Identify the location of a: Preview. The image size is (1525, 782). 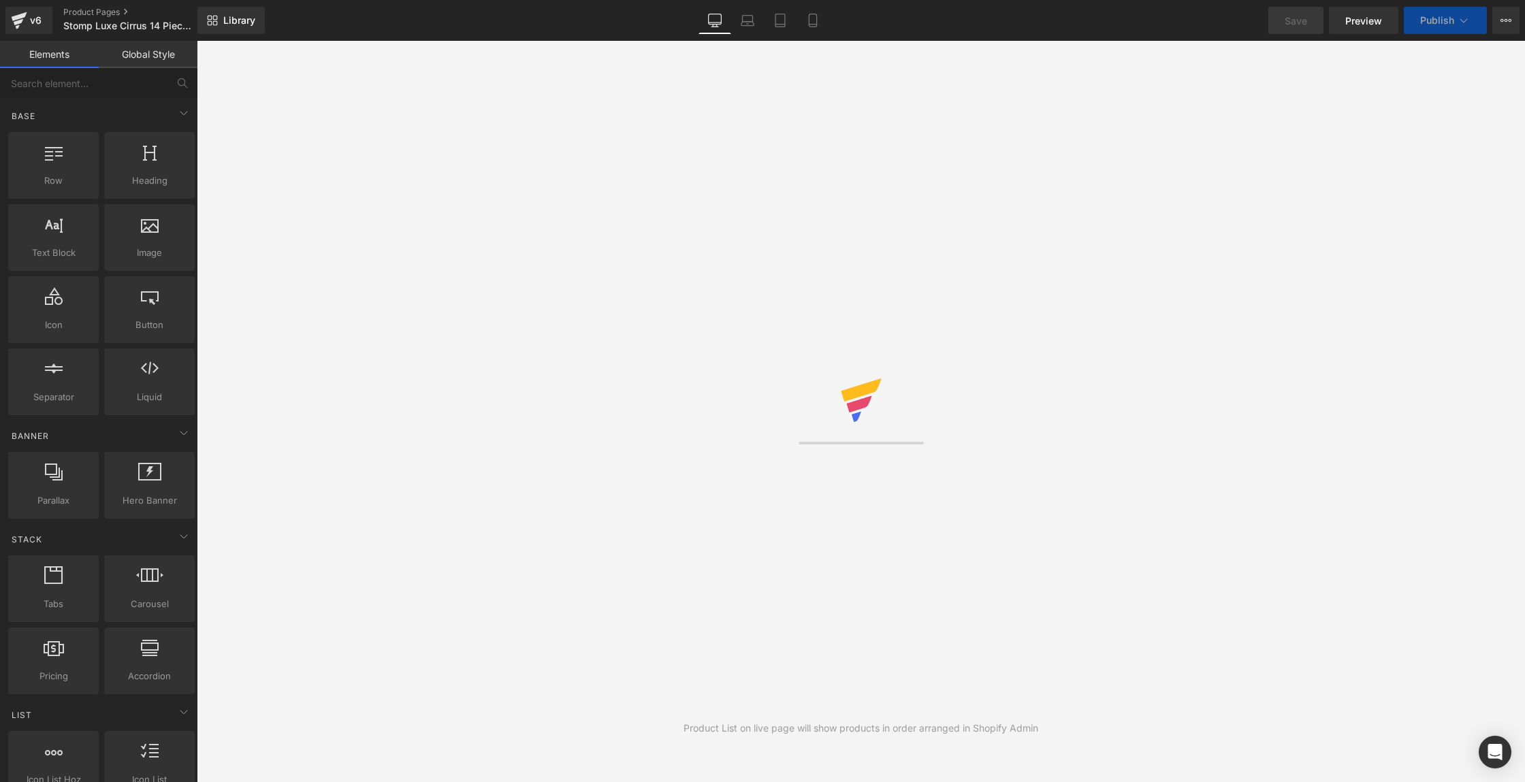
(1364, 20).